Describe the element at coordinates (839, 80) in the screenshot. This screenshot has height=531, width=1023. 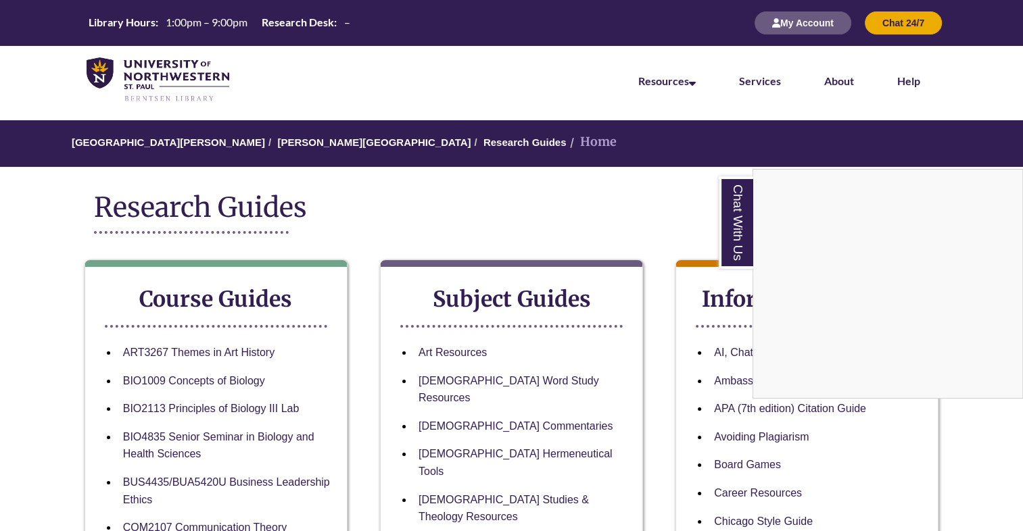
I see `a: About` at that location.